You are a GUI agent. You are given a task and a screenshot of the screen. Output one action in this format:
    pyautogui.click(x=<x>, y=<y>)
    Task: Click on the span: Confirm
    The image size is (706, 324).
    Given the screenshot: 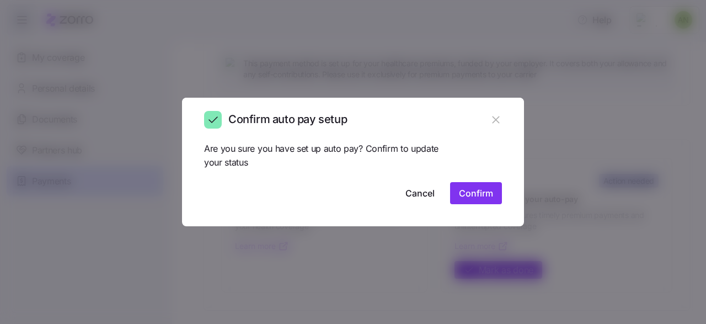 What is the action you would take?
    pyautogui.click(x=476, y=193)
    